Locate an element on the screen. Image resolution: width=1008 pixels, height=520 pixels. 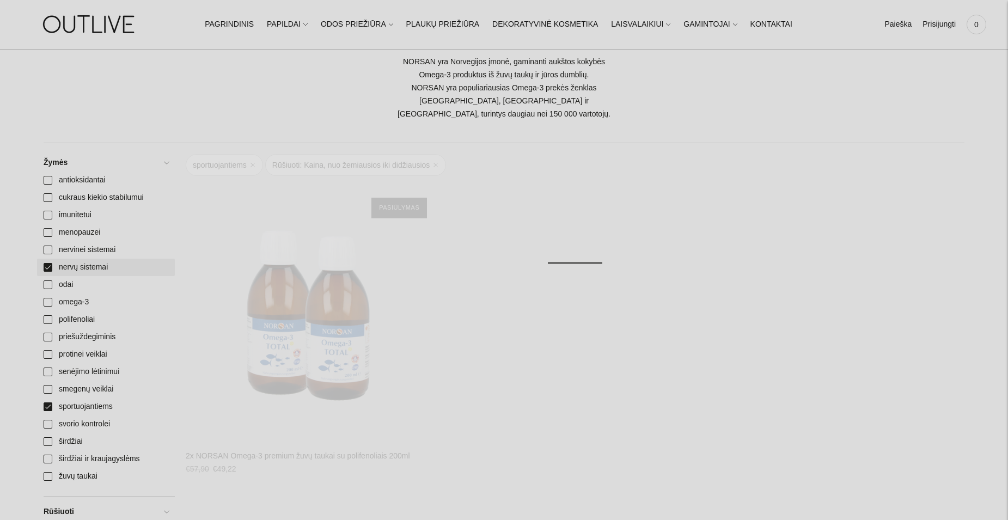
a: odai is located at coordinates (106, 285).